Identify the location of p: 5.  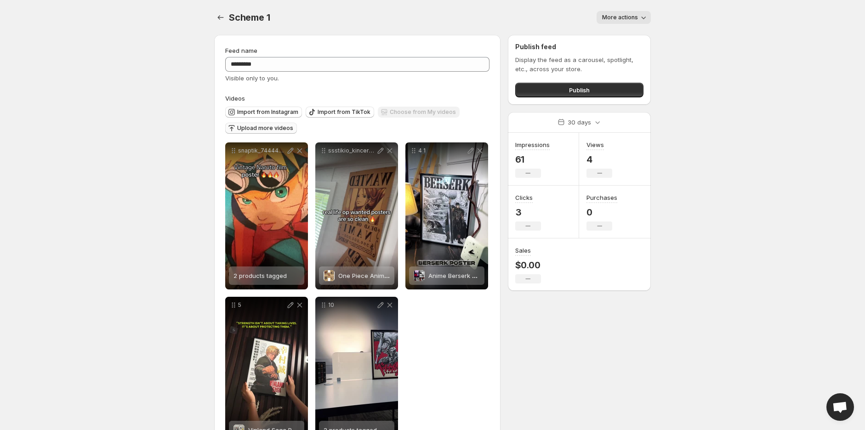
(262, 305).